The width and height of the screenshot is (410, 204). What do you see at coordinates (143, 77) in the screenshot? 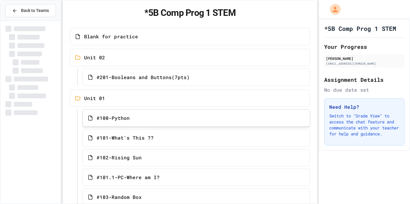
I see `span: #201-Booleans and Buttons(7pts)` at bounding box center [143, 77].